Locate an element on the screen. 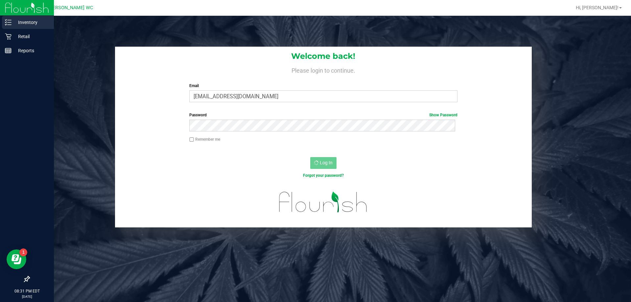 The image size is (631, 302). a: Show Password is located at coordinates (443, 115).